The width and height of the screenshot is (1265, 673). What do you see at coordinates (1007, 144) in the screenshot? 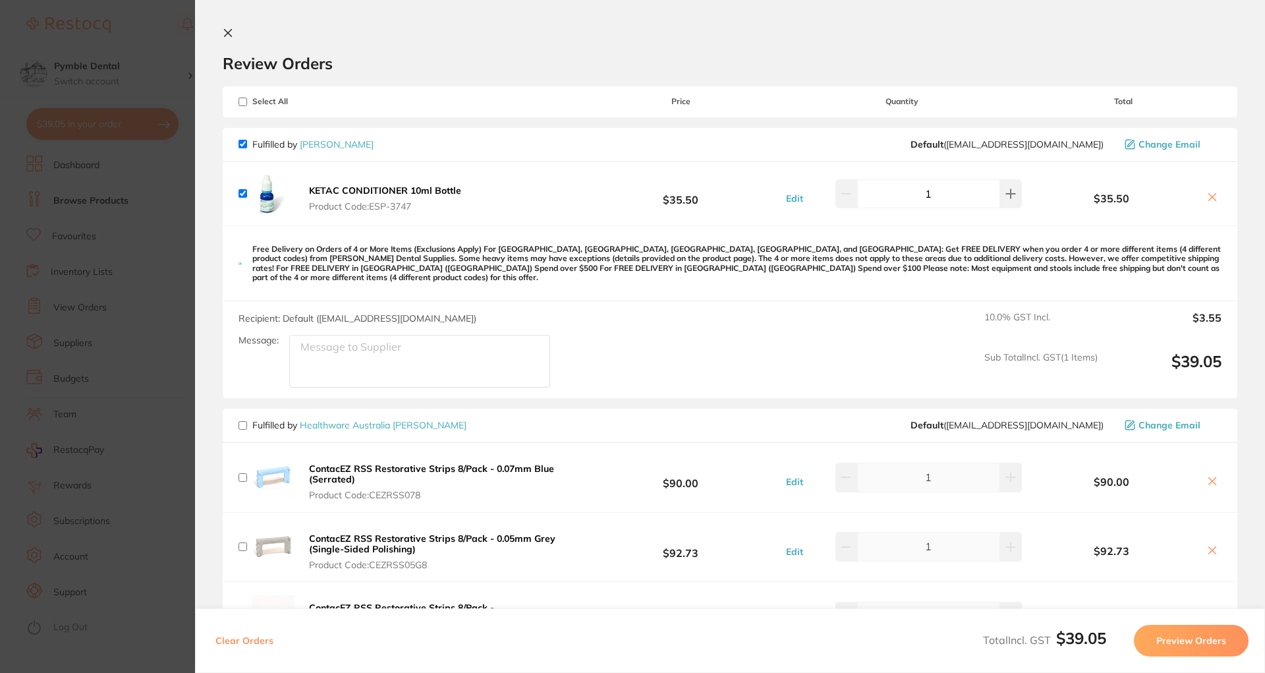
I see `span: save@adamdental.com.au` at bounding box center [1007, 144].